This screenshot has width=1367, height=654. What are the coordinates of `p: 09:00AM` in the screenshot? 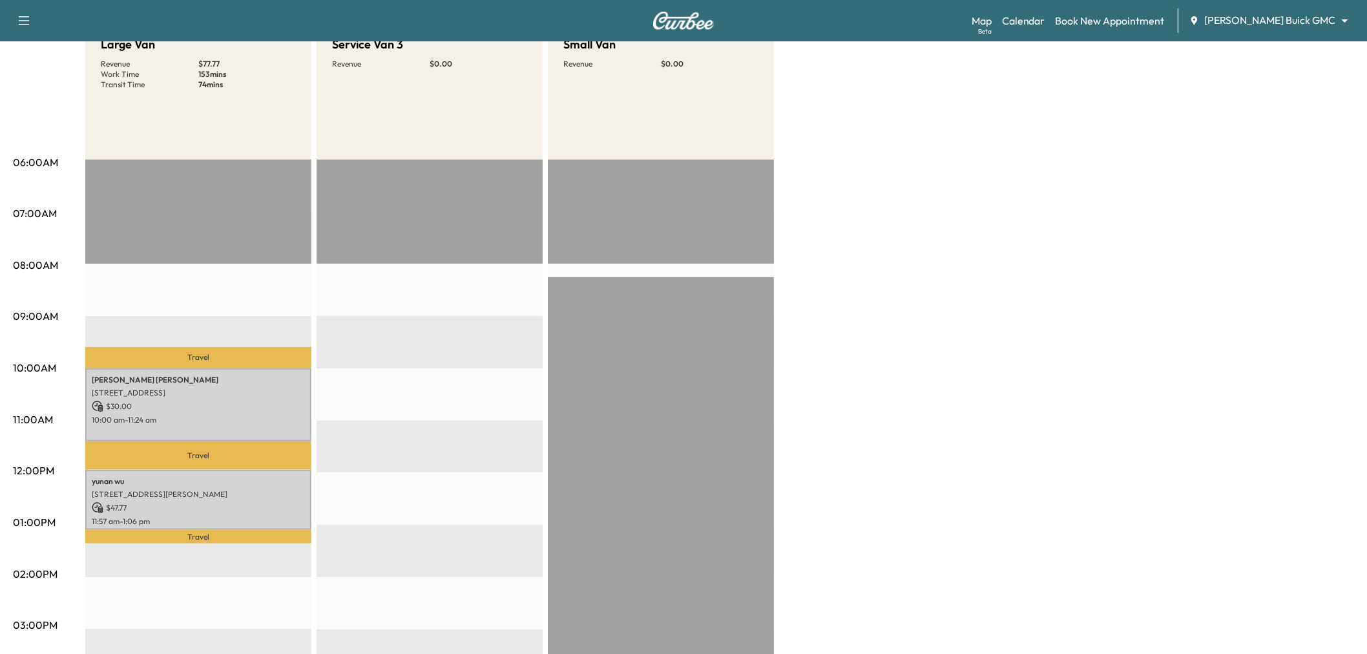 It's located at (36, 316).